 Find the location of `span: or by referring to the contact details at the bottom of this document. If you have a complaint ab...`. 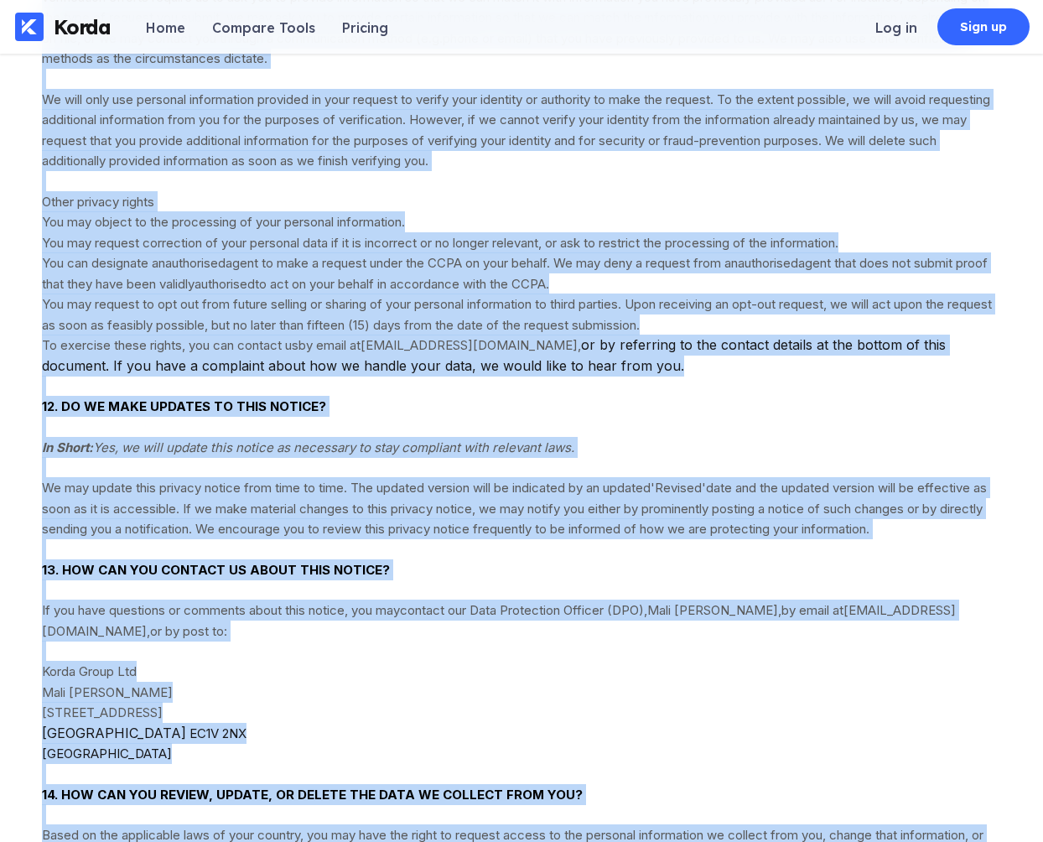

span: or by referring to the contact details at the bottom of this document. If you have a complaint ab... is located at coordinates (494, 355).